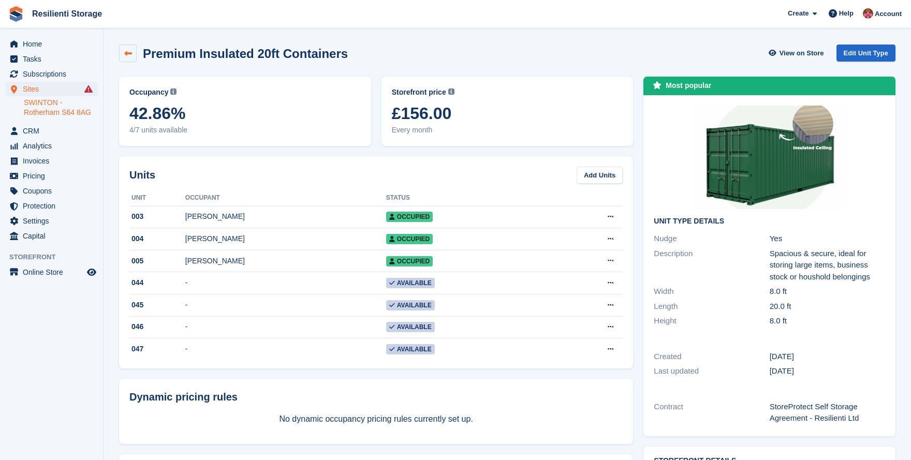 The width and height of the screenshot is (911, 460). What do you see at coordinates (376, 419) in the screenshot?
I see `p: No dynamic occupancy pricing rules currently set up.` at bounding box center [376, 419].